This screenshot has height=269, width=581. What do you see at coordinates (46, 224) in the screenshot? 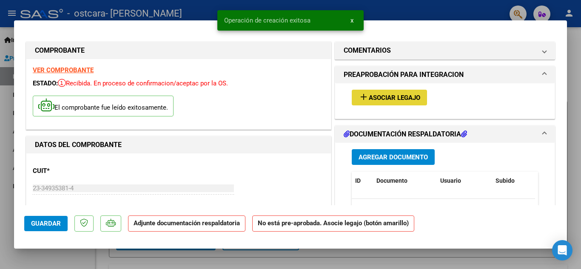
I see `span: Guardar` at bounding box center [46, 224].